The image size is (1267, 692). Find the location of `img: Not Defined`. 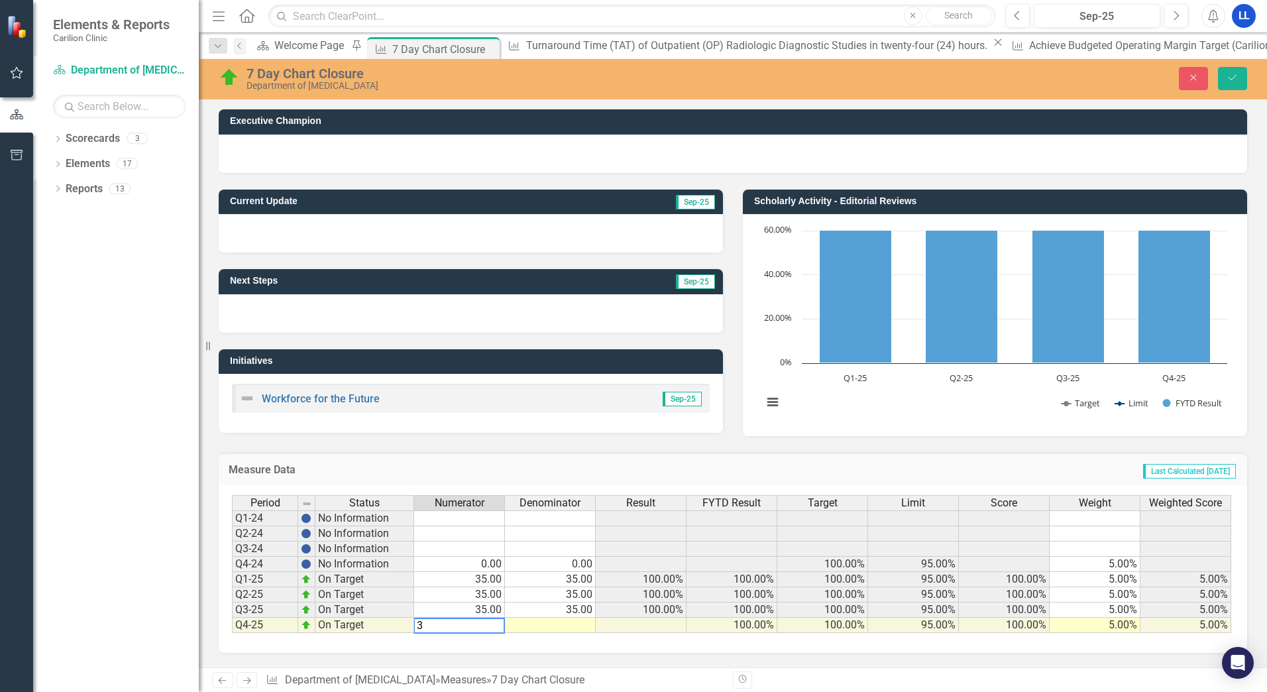

img: Not Defined is located at coordinates (247, 398).